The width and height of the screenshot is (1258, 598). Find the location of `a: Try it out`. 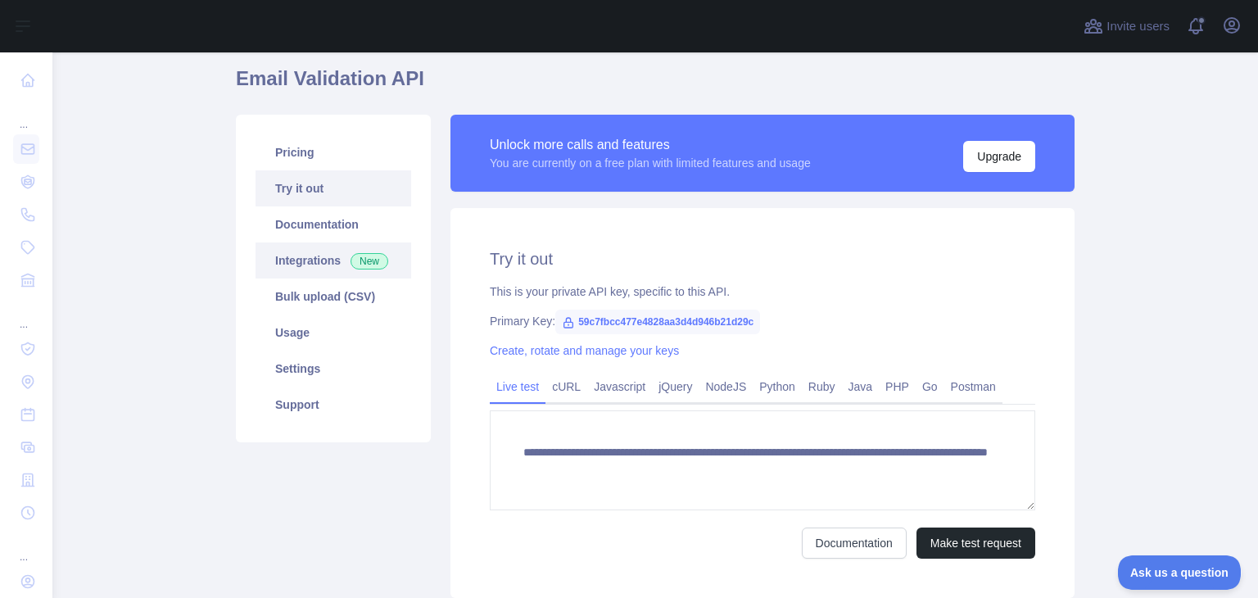

a: Try it out is located at coordinates (333, 188).